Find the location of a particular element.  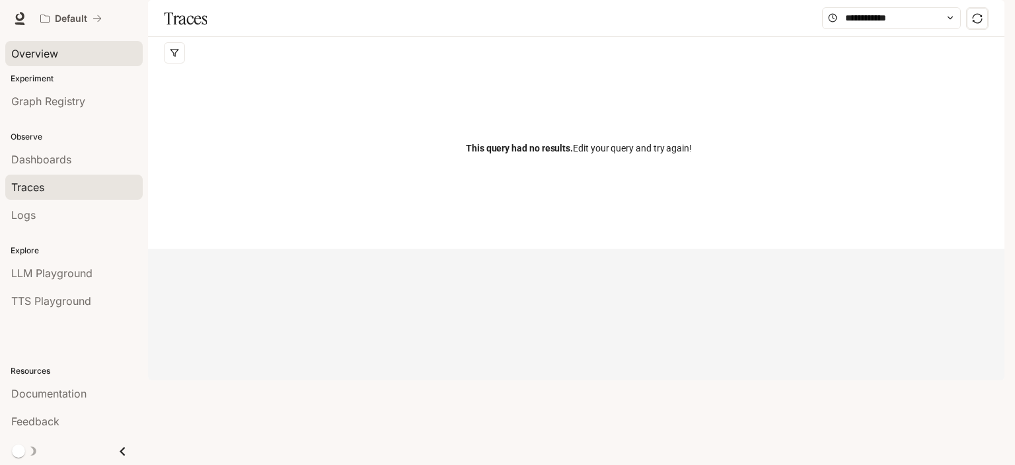

p: Default is located at coordinates (71, 19).